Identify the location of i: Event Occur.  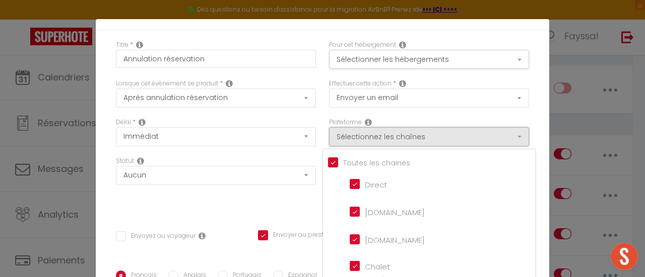
(229, 84).